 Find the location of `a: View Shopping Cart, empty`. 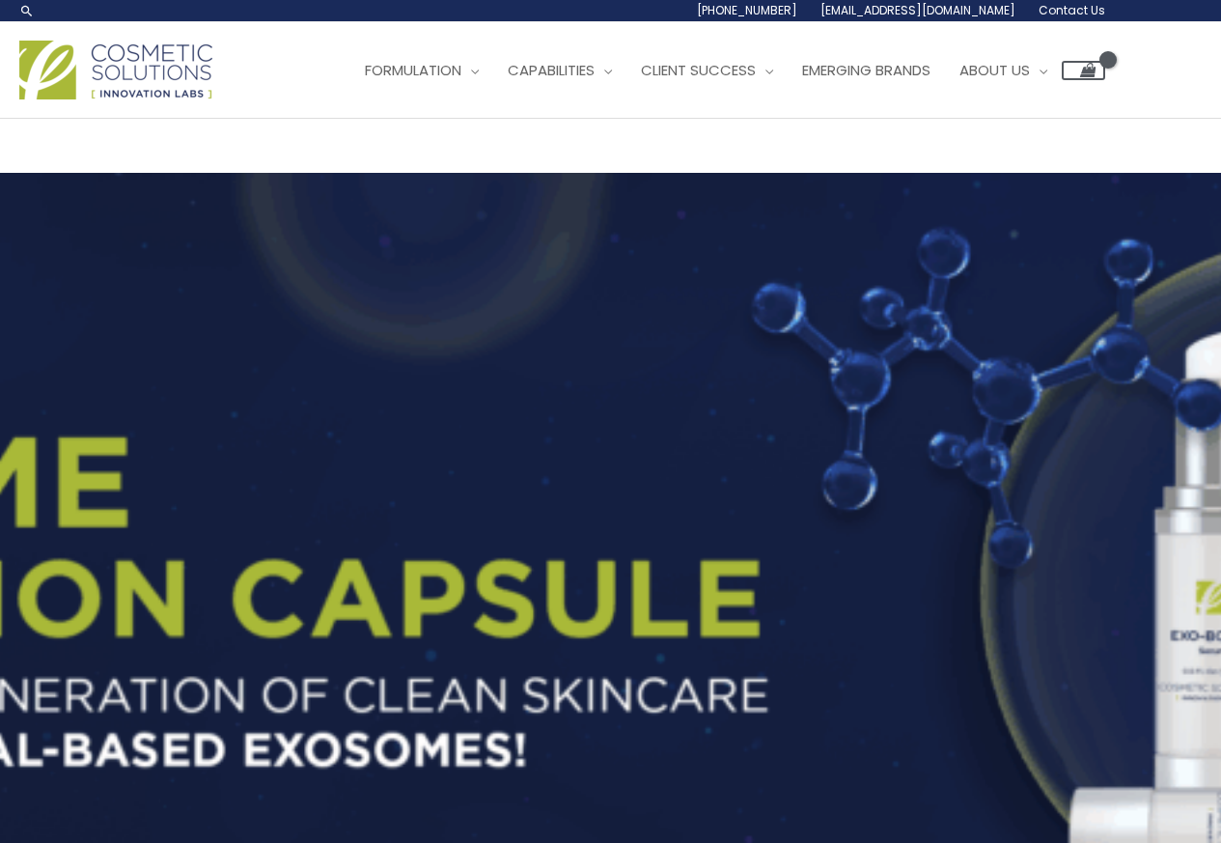

a: View Shopping Cart, empty is located at coordinates (1083, 70).